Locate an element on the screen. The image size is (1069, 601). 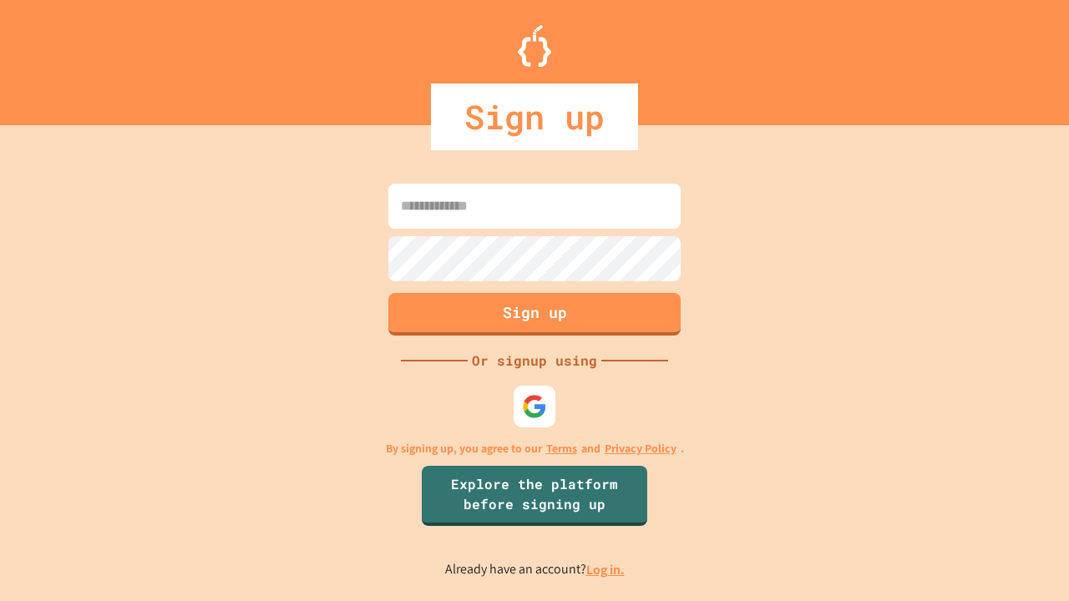
img: google-icon.svg is located at coordinates (534, 407).